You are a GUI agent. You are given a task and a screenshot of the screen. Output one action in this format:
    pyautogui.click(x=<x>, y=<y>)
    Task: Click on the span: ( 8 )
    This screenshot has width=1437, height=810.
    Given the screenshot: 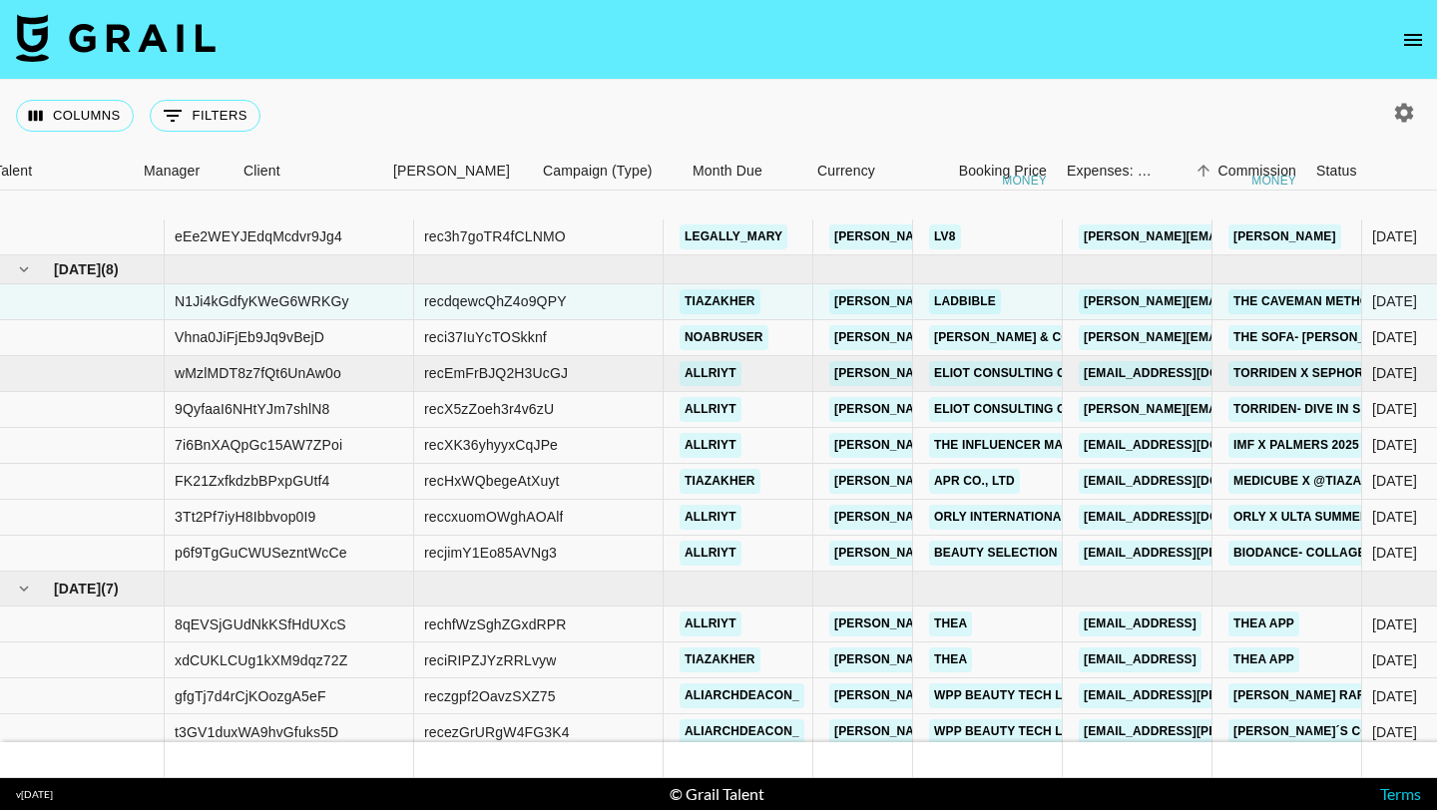 What is the action you would take?
    pyautogui.click(x=110, y=269)
    